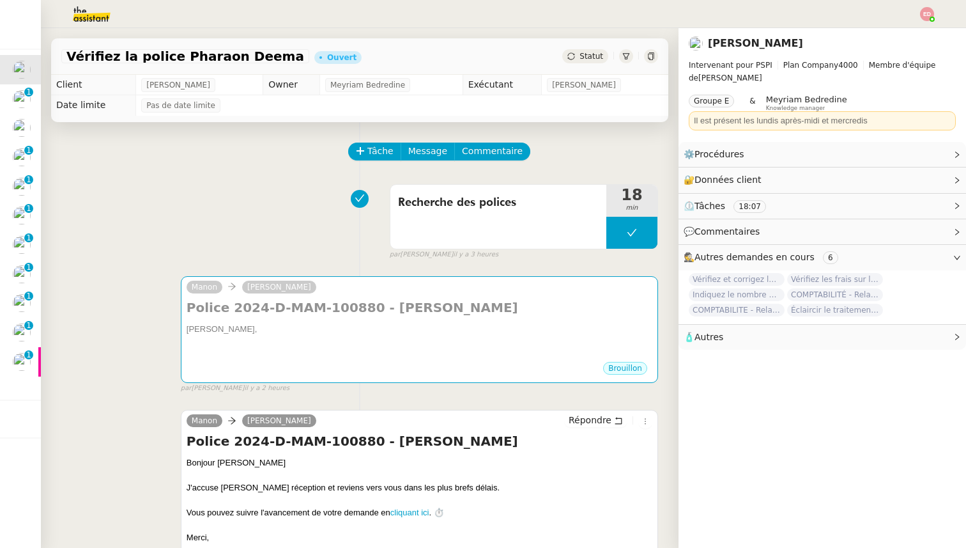 Image resolution: width=966 pixels, height=548 pixels. What do you see at coordinates (710, 206) in the screenshot?
I see `span: Tâches` at bounding box center [710, 206].